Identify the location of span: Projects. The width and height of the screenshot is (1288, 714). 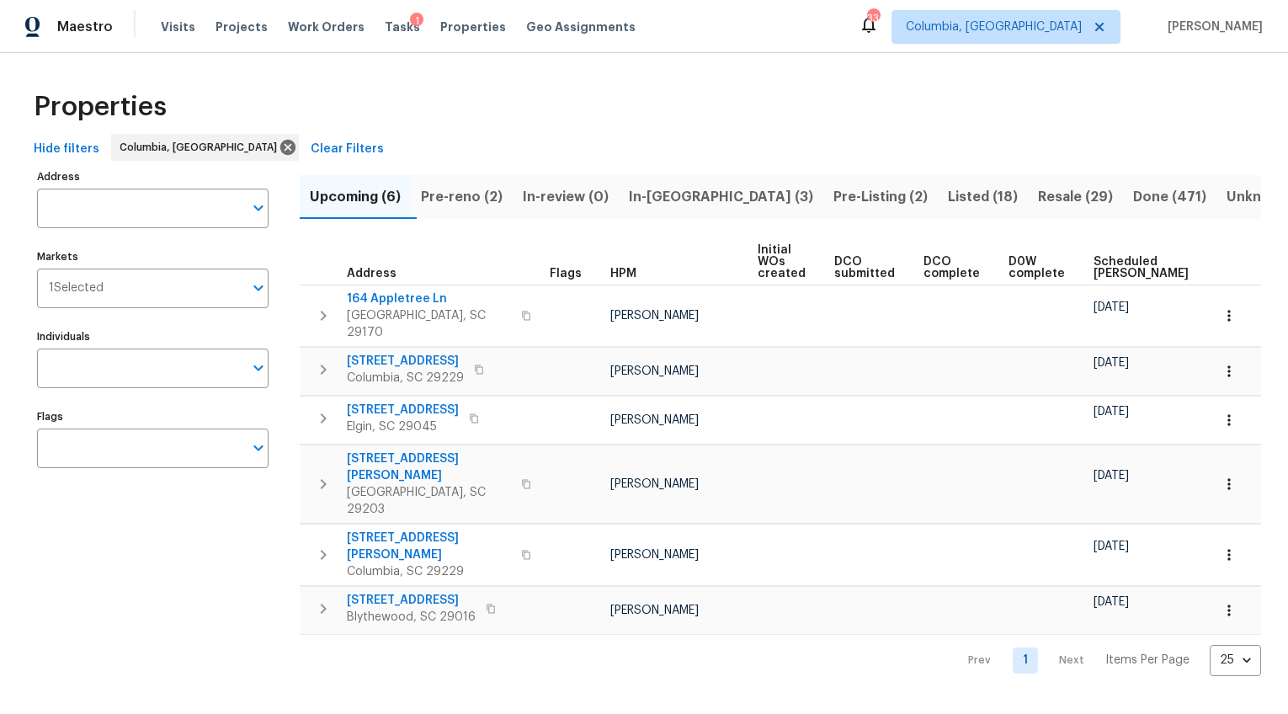
(242, 27).